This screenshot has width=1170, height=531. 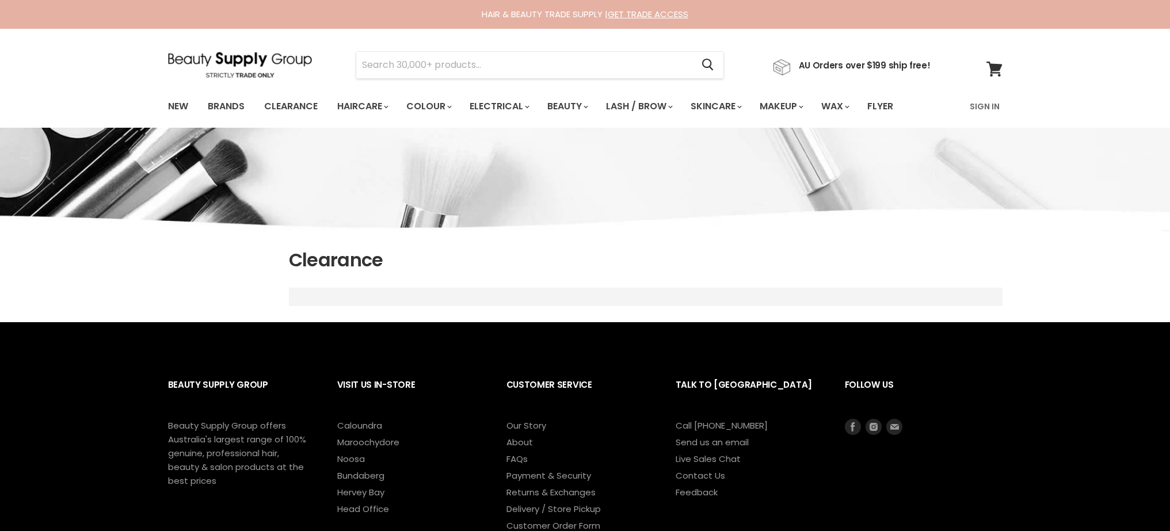 What do you see at coordinates (780, 106) in the screenshot?
I see `a: Makeup` at bounding box center [780, 106].